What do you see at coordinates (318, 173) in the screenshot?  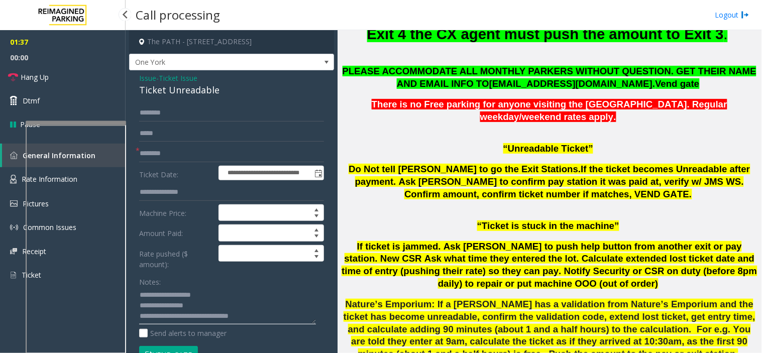 I see `span: Toggle popup` at bounding box center [318, 173].